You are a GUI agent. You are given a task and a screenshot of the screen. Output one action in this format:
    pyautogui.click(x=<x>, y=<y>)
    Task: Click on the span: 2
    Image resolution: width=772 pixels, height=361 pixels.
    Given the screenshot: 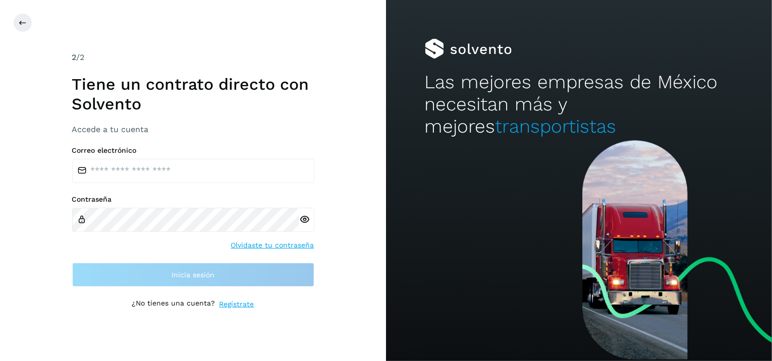 What is the action you would take?
    pyautogui.click(x=74, y=57)
    